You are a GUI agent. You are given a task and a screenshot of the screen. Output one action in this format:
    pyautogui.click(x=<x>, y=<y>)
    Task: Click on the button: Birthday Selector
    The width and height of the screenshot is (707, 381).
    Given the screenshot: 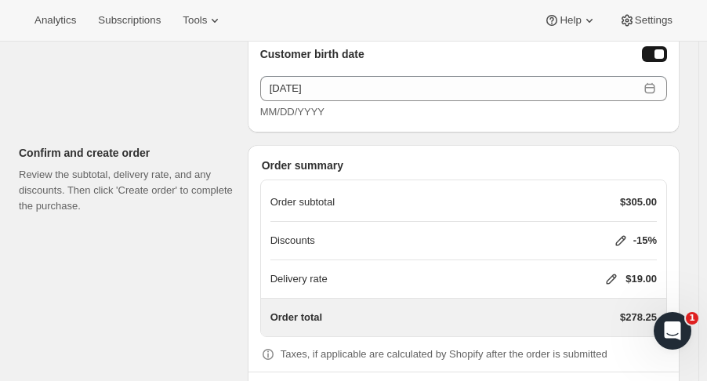 What is the action you would take?
    pyautogui.click(x=655, y=54)
    